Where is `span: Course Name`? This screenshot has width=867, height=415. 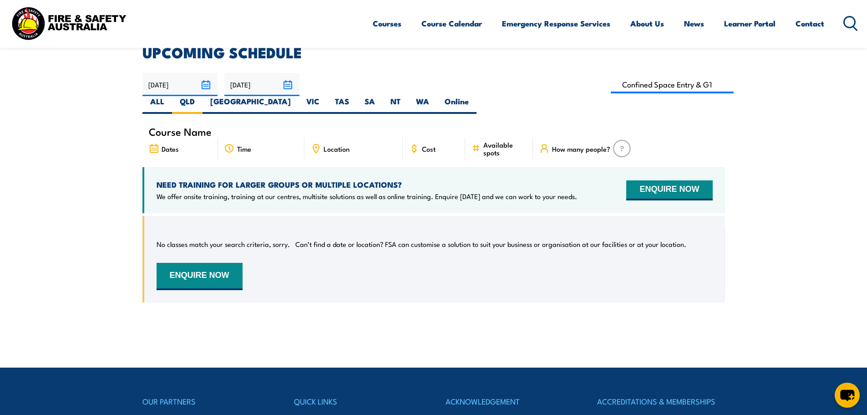 span: Course Name is located at coordinates (180, 131).